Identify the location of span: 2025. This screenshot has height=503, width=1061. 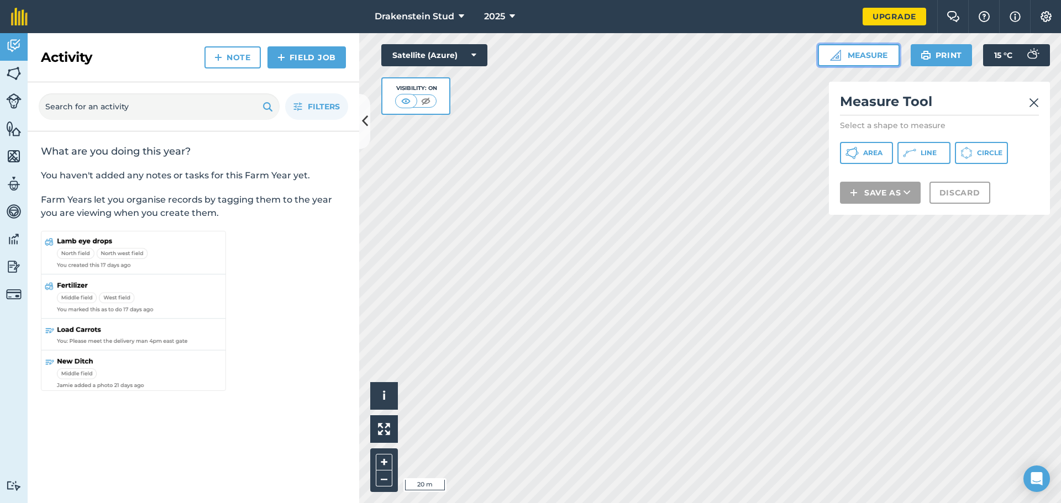
(494, 17).